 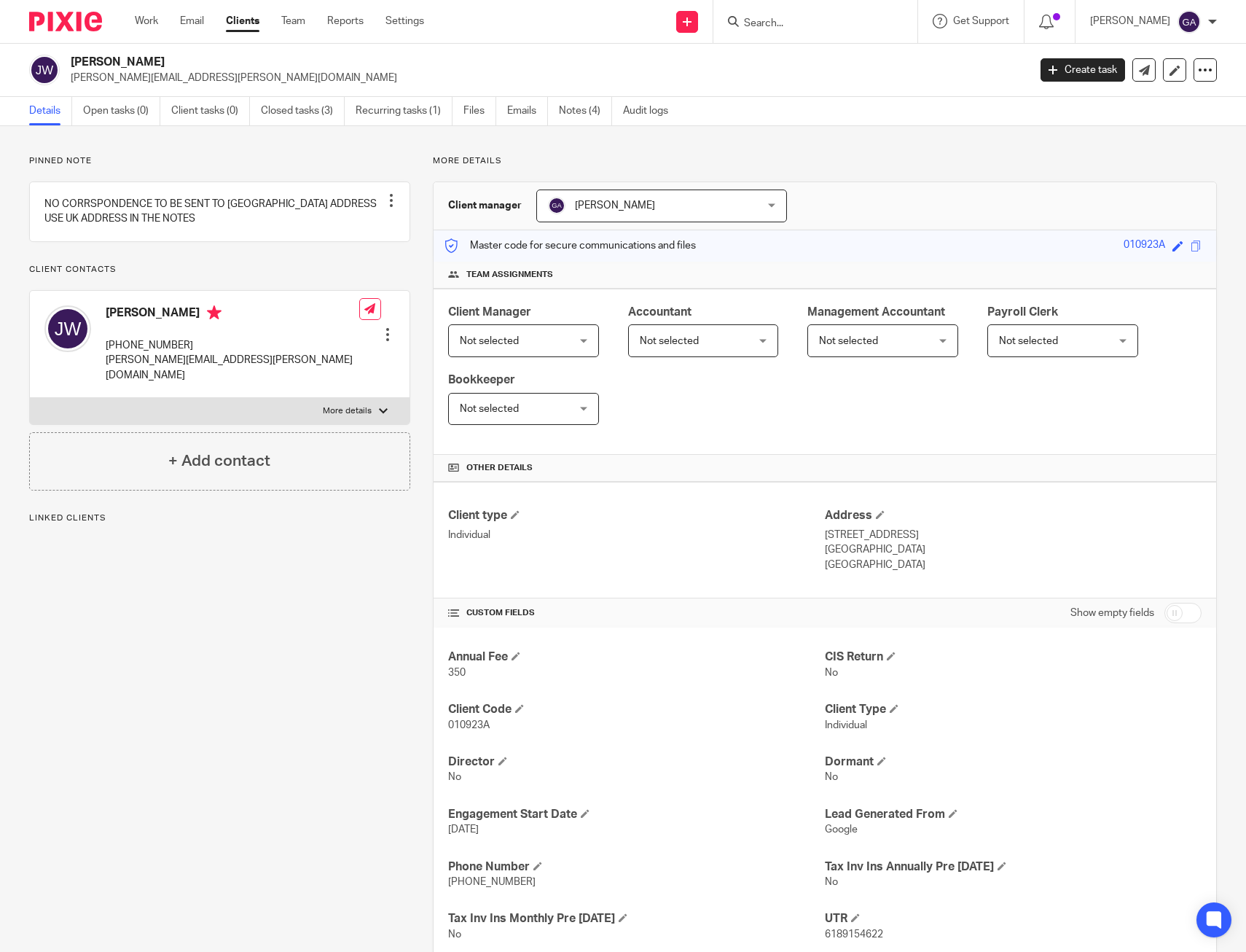 What do you see at coordinates (192, 22) in the screenshot?
I see `a: Email` at bounding box center [192, 22].